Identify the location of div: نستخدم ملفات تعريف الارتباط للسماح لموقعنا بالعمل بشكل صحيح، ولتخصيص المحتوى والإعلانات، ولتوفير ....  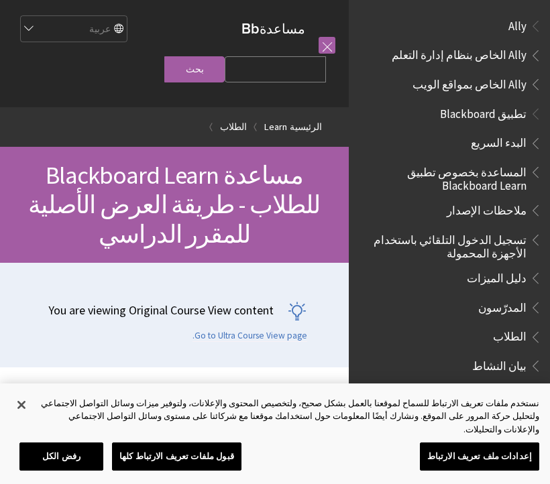
(288, 416).